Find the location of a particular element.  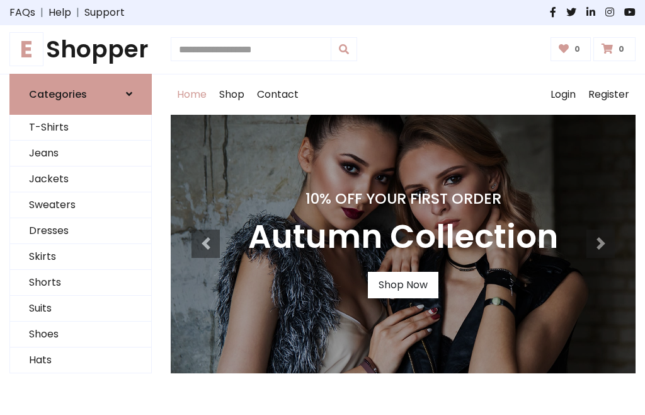

a: Shoes is located at coordinates (81, 334).